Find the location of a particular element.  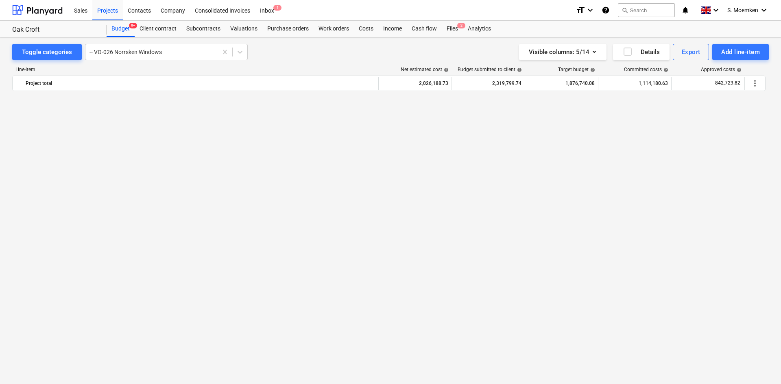

a: Budget9+ is located at coordinates (120, 29).